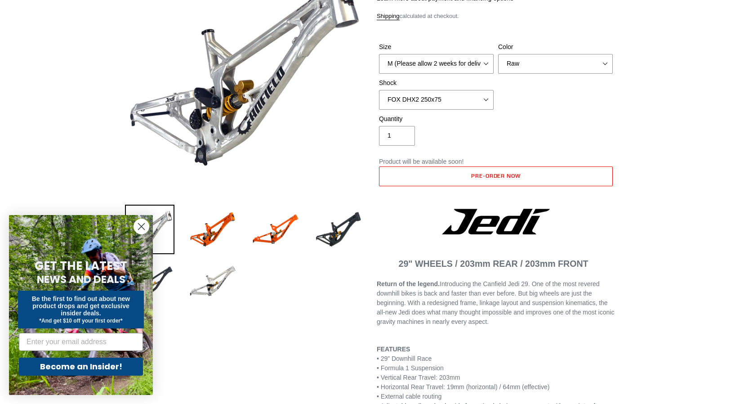 This screenshot has width=740, height=404. Describe the element at coordinates (496, 176) in the screenshot. I see `button: Add to cart` at that location.